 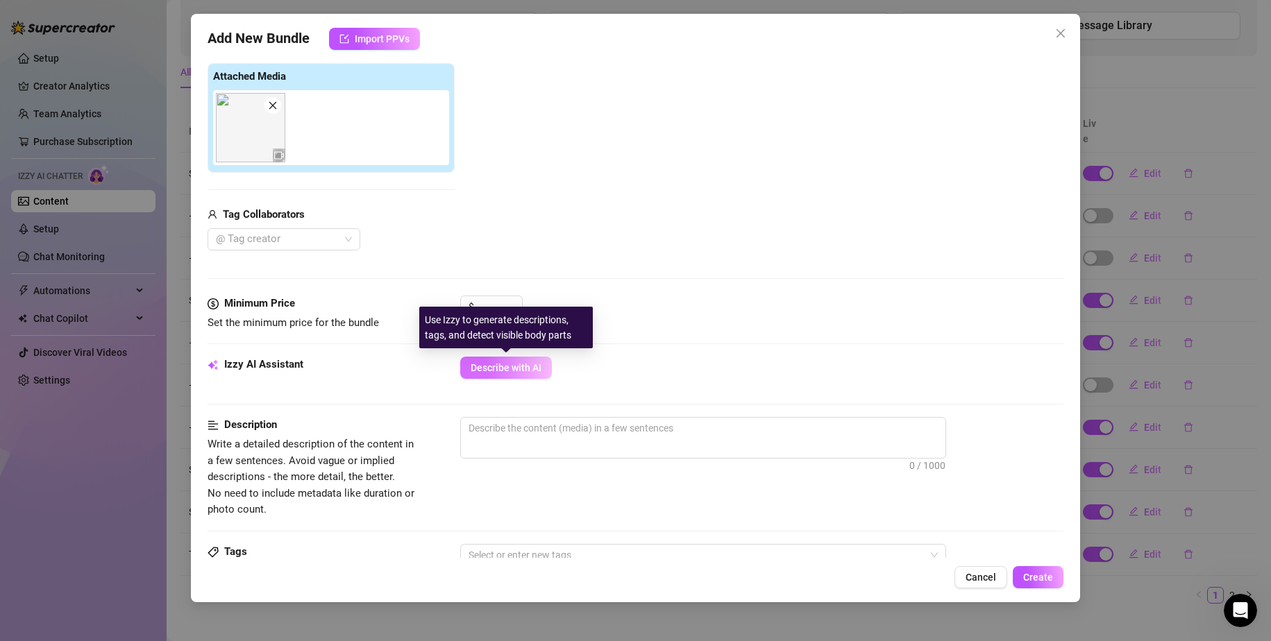 I want to click on span: Help, so click(x=174, y=473).